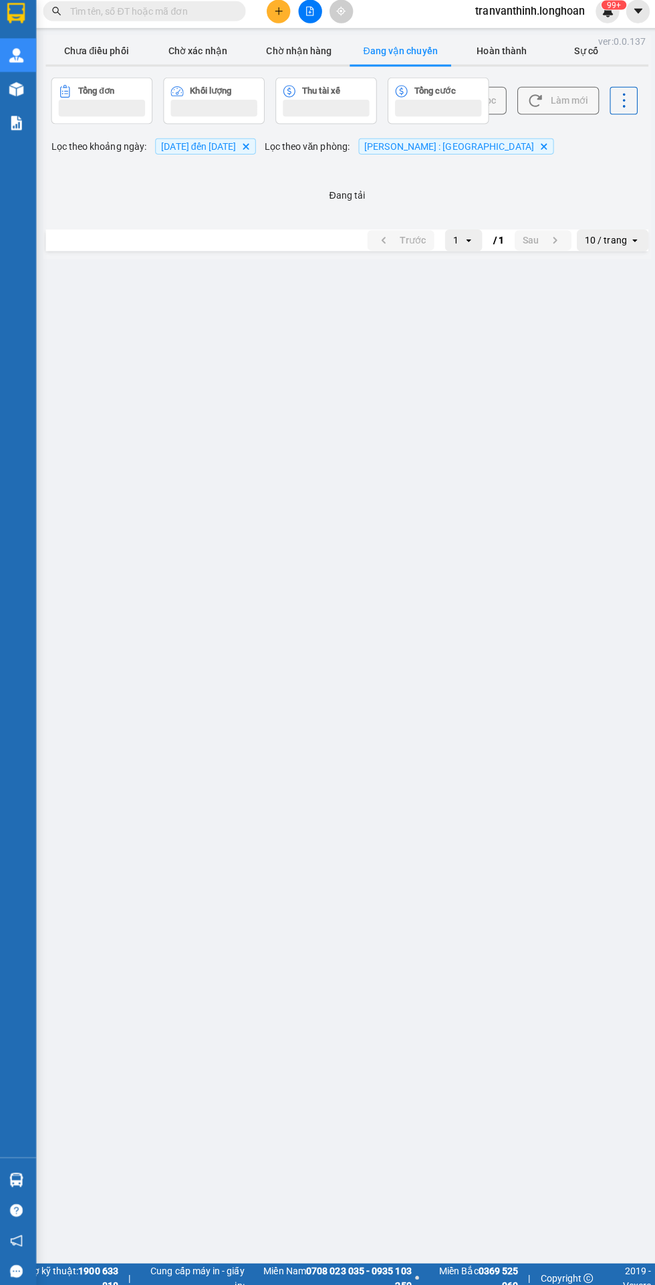 The height and width of the screenshot is (1285, 655). What do you see at coordinates (100, 96) in the screenshot?
I see `div: Tổng đơn` at bounding box center [100, 96].